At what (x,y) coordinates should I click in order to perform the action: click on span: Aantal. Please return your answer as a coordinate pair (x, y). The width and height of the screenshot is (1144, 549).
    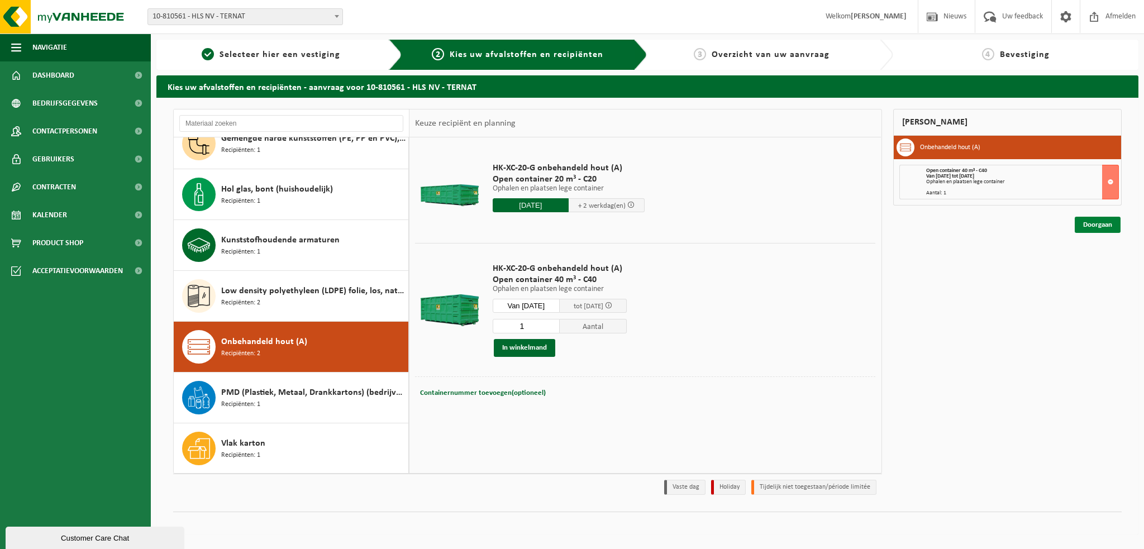
    Looking at the image, I should click on (593, 326).